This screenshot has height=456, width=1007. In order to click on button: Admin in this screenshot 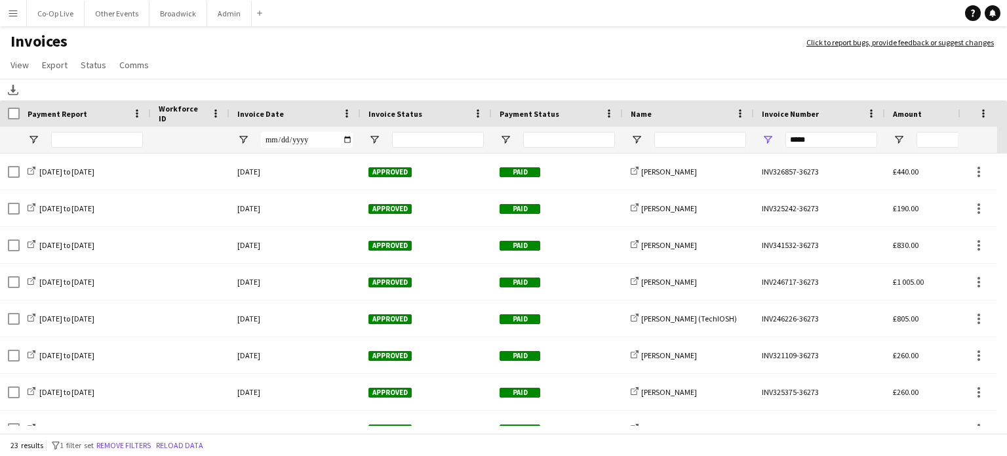, I will do `click(229, 13)`.